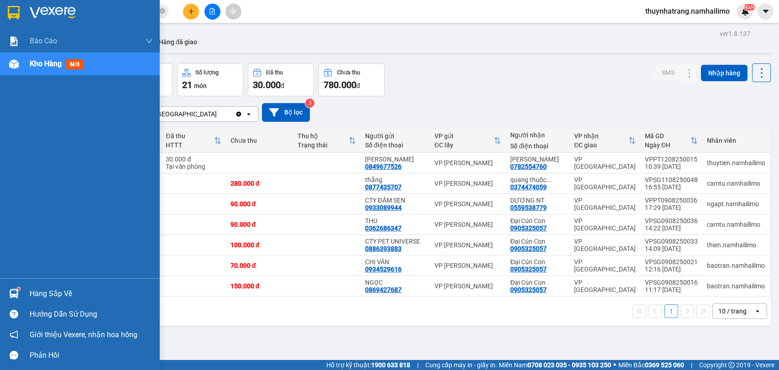 This screenshot has width=779, height=370. What do you see at coordinates (260, 266) in the screenshot?
I see `div: 70.000 đ` at bounding box center [260, 266].